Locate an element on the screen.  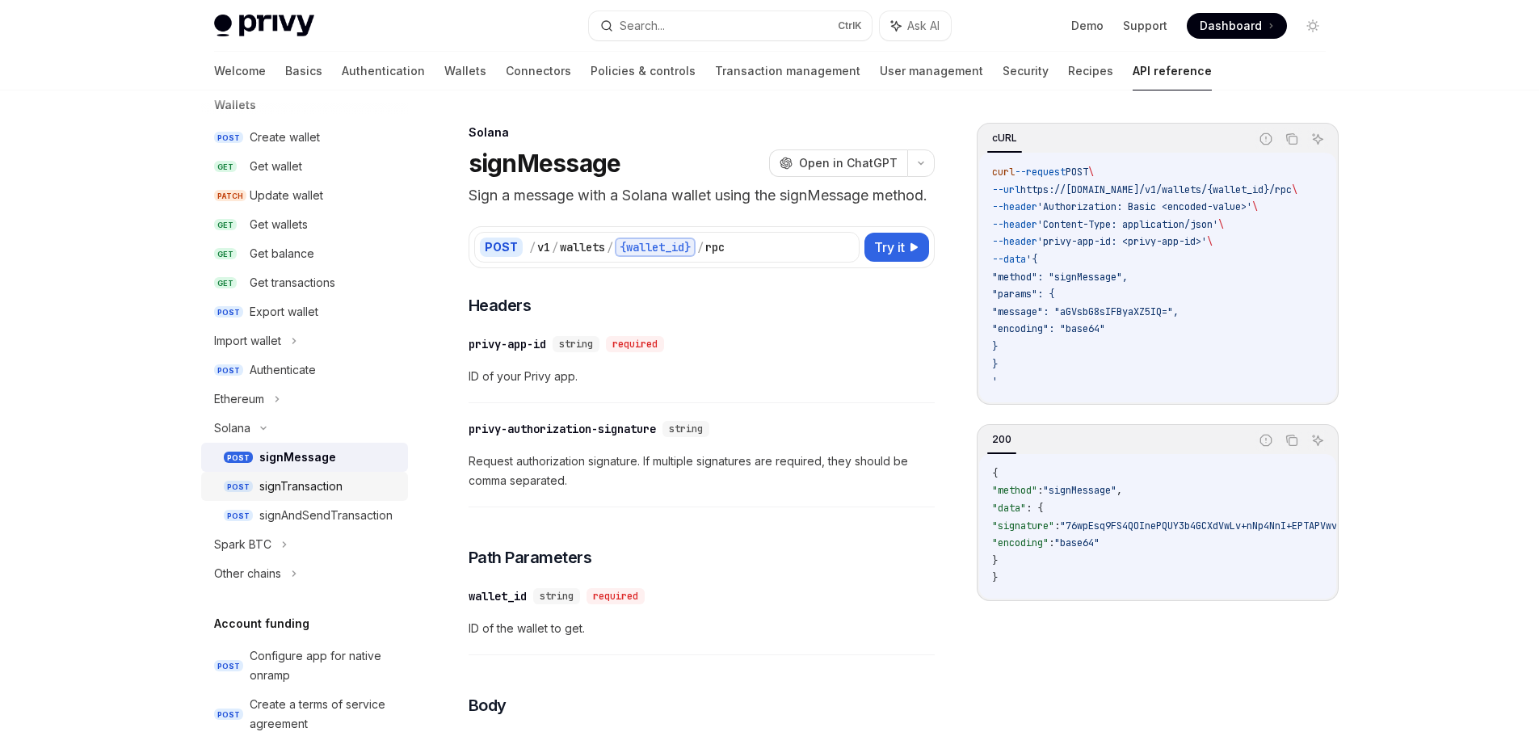
a: POSTExport wallet is located at coordinates (305, 312).